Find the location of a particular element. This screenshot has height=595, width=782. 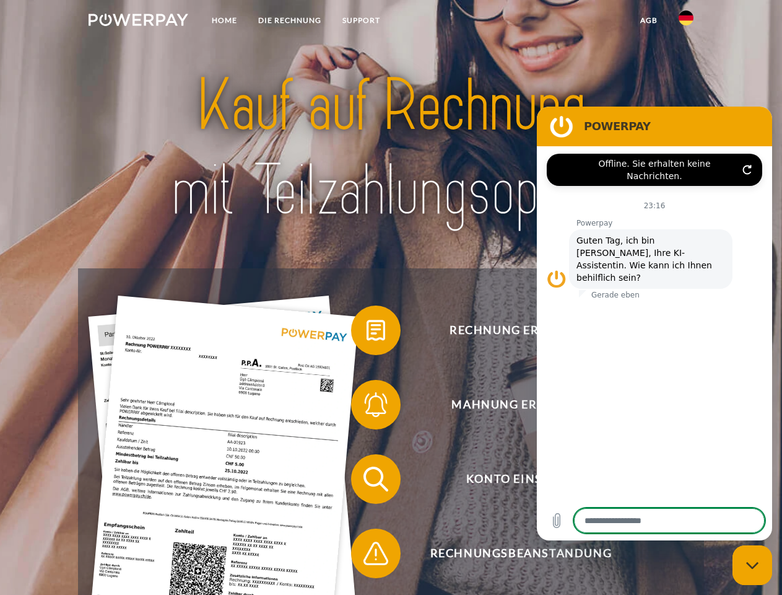

button: Rechnungsbeanstandung is located at coordinates (512, 553).